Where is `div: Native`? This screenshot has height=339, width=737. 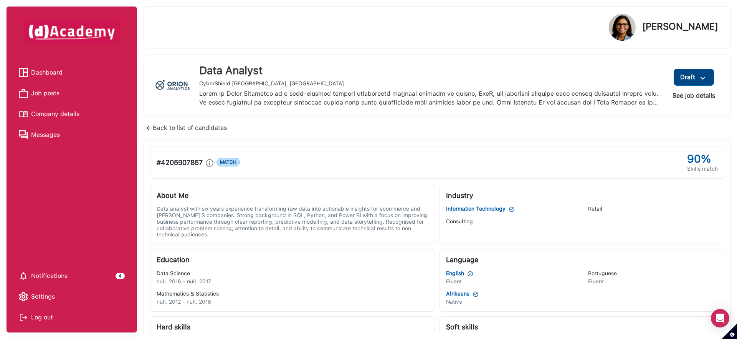
div: Native is located at coordinates (511, 301).